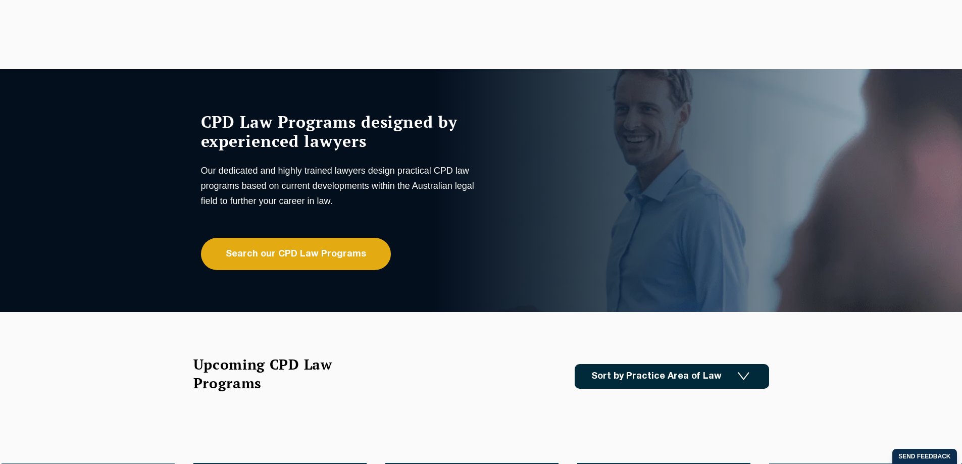  Describe the element at coordinates (296, 254) in the screenshot. I see `a: Search our CPD Law Programs` at that location.